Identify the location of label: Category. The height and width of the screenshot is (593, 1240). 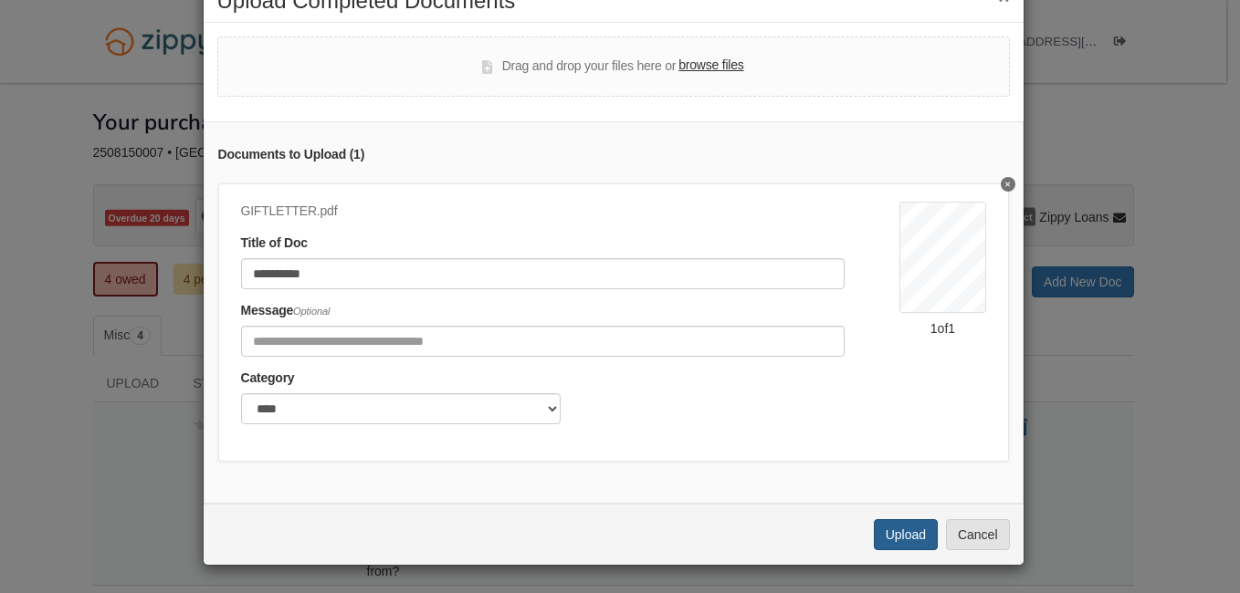
(267, 379).